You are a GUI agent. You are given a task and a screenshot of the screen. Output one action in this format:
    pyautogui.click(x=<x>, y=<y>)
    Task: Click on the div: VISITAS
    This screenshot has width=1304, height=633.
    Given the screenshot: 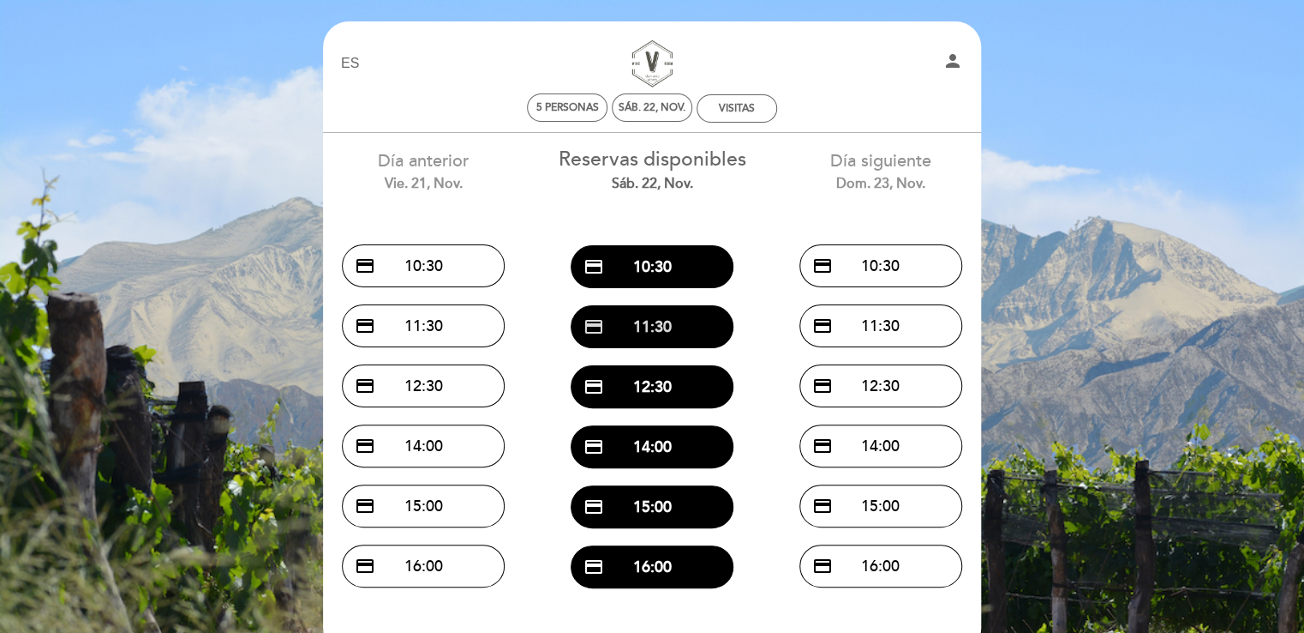 What is the action you would take?
    pyautogui.click(x=737, y=108)
    